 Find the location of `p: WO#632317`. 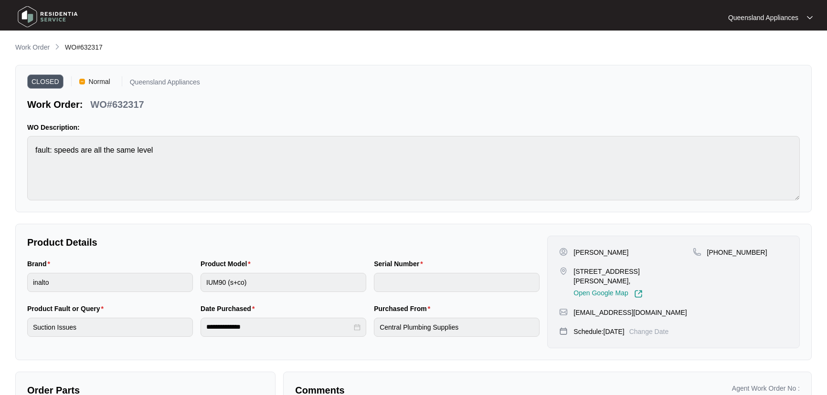

p: WO#632317 is located at coordinates (117, 105).